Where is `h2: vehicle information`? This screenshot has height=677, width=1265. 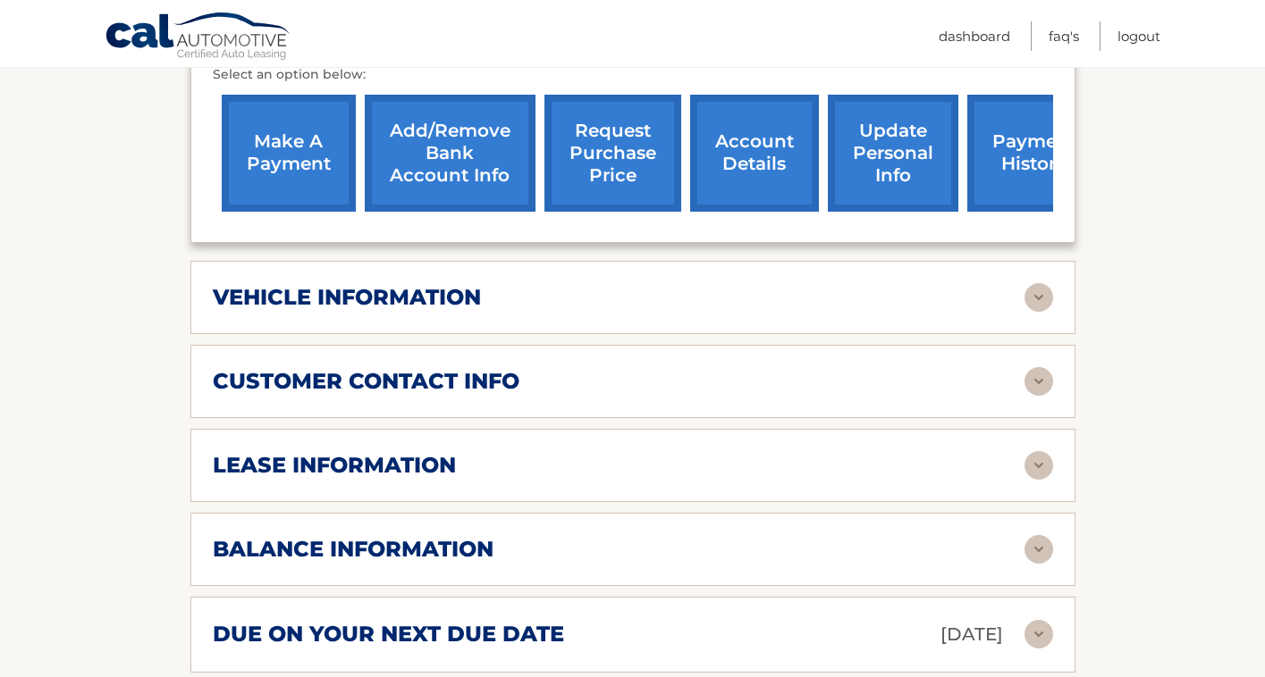 h2: vehicle information is located at coordinates (347, 298).